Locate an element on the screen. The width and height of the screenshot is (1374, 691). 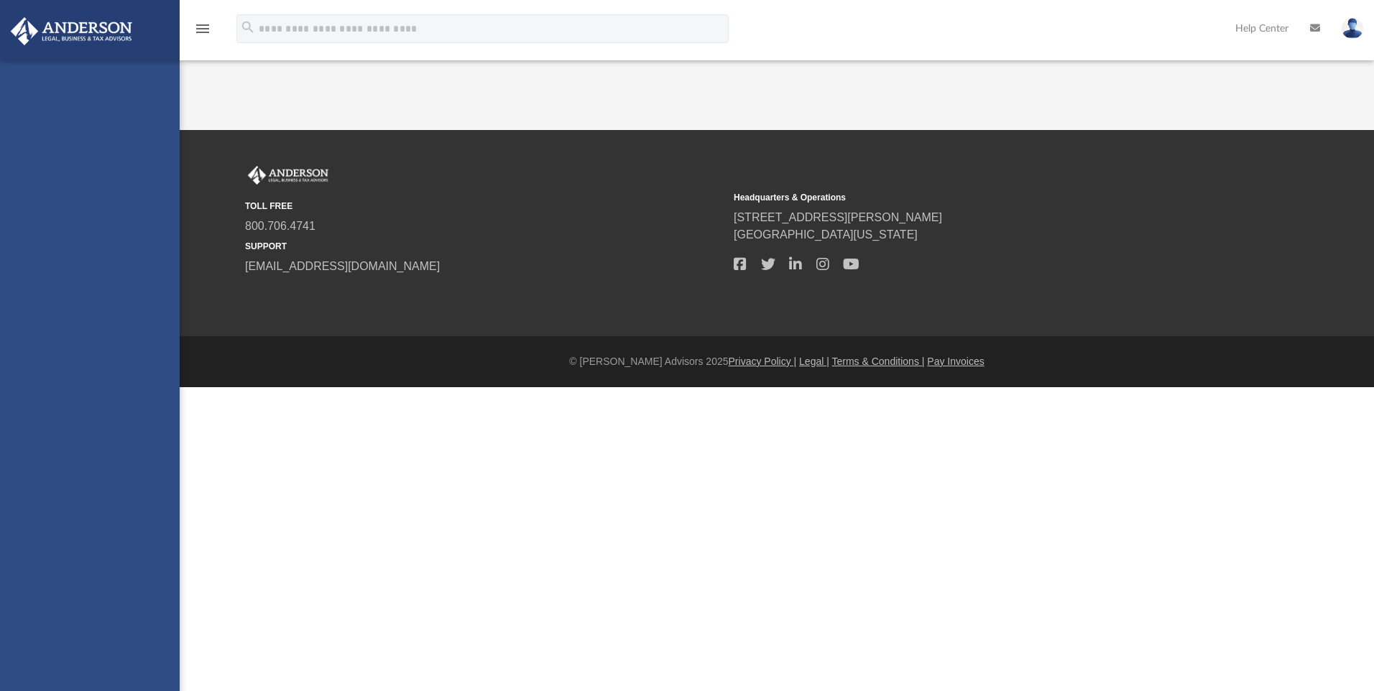
img: User Pic is located at coordinates (1352, 28).